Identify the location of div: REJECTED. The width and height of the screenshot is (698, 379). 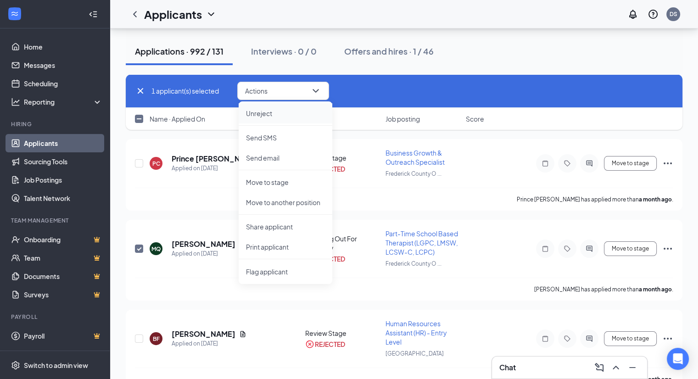
(330, 344).